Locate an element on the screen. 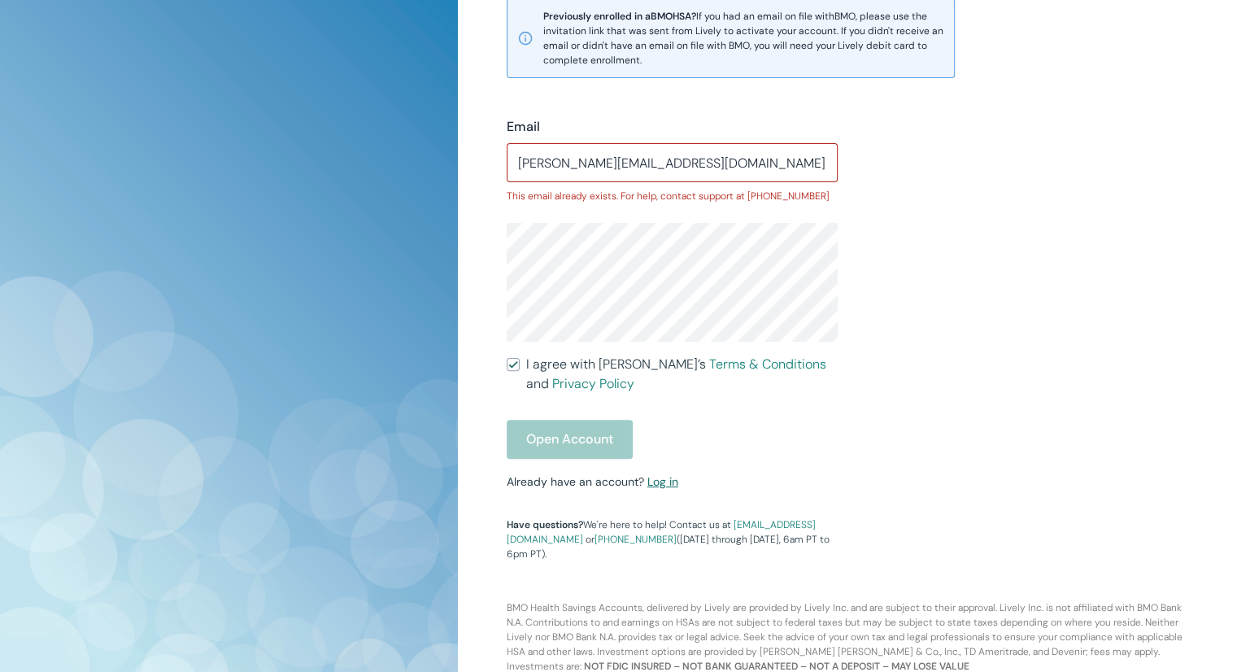 Image resolution: width=1237 pixels, height=672 pixels. strong: Have questions? is located at coordinates (545, 525).